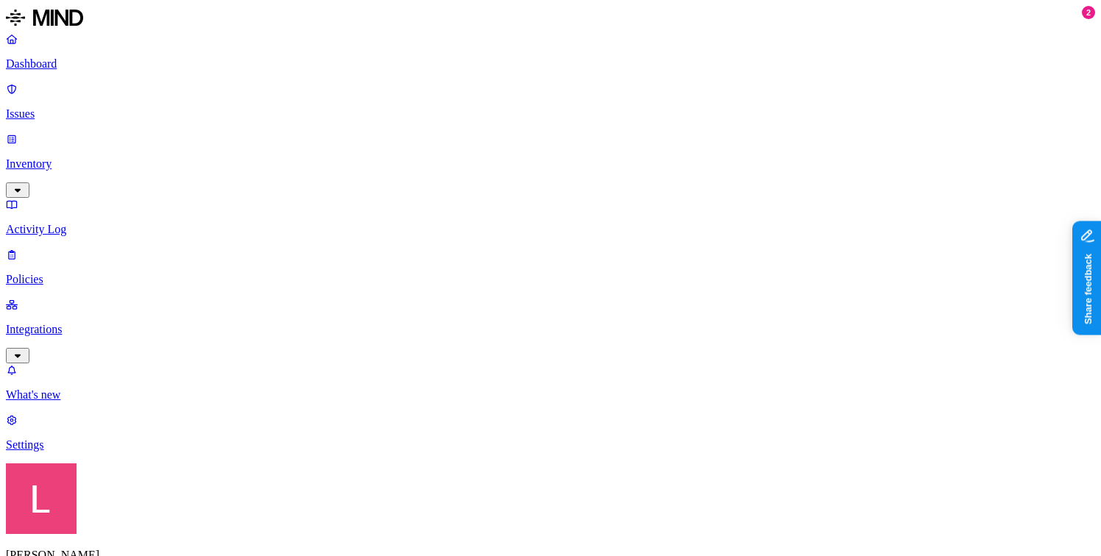  Describe the element at coordinates (551, 280) in the screenshot. I see `p: Policies` at that location.